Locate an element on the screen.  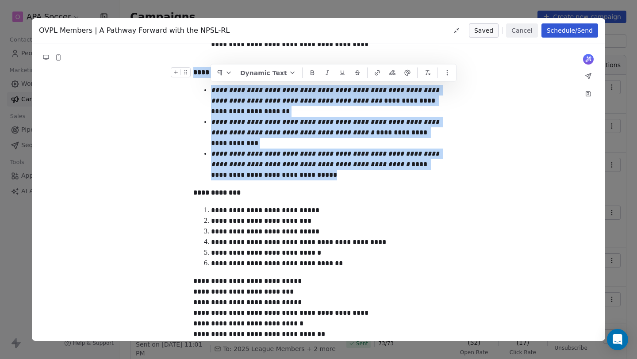
button: Saved is located at coordinates (483, 31).